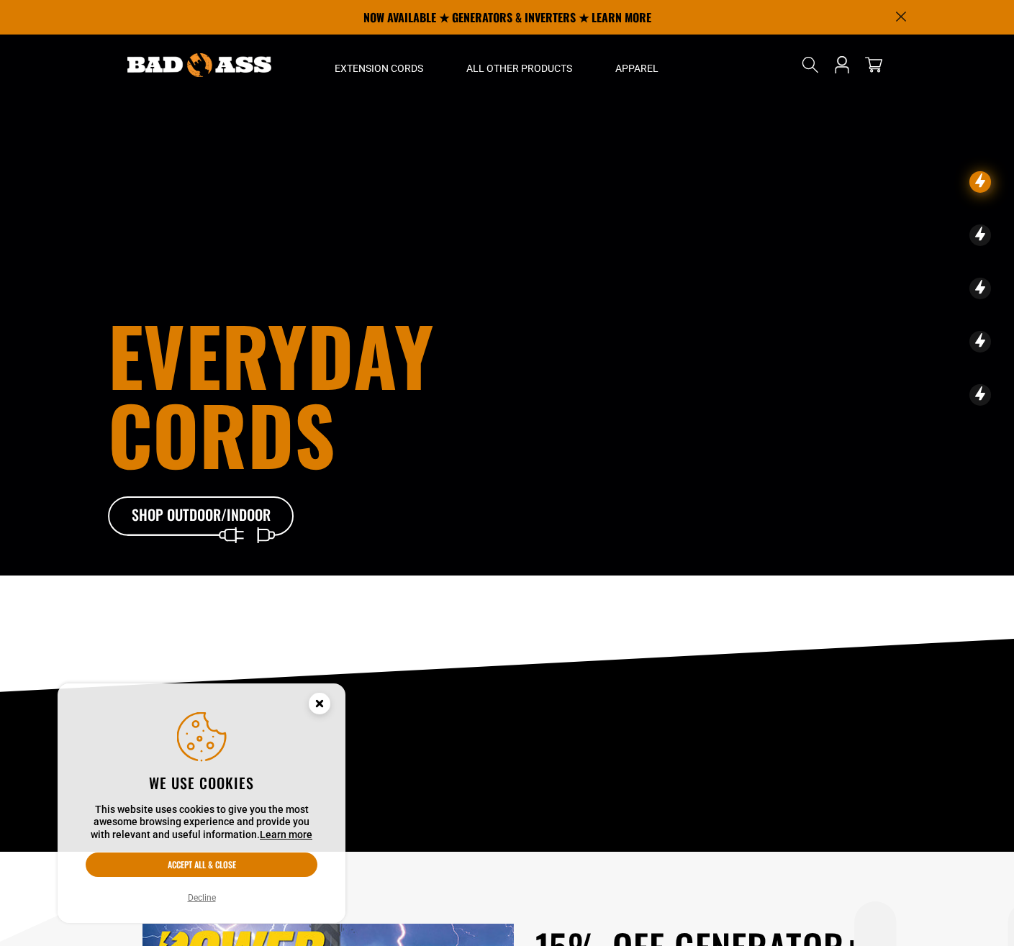 The image size is (1014, 946). Describe the element at coordinates (201, 865) in the screenshot. I see `button: Accept all & close` at that location.